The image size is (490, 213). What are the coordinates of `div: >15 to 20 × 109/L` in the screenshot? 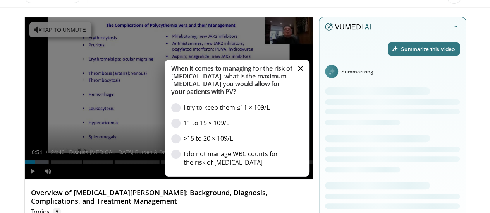 It's located at (236, 139).